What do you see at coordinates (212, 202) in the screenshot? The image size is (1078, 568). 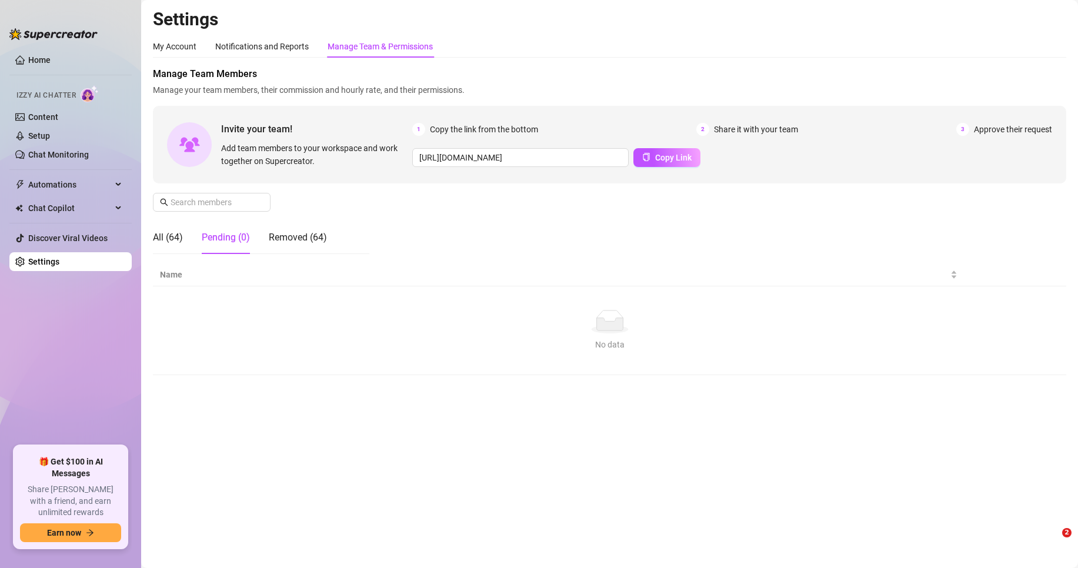 I see `input: Search members` at bounding box center [212, 202].